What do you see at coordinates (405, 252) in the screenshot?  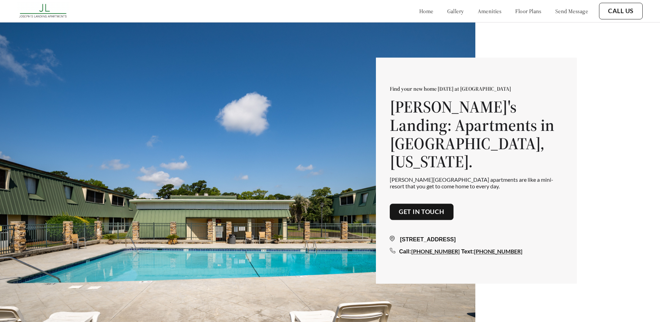 I see `span: Call:` at bounding box center [405, 252].